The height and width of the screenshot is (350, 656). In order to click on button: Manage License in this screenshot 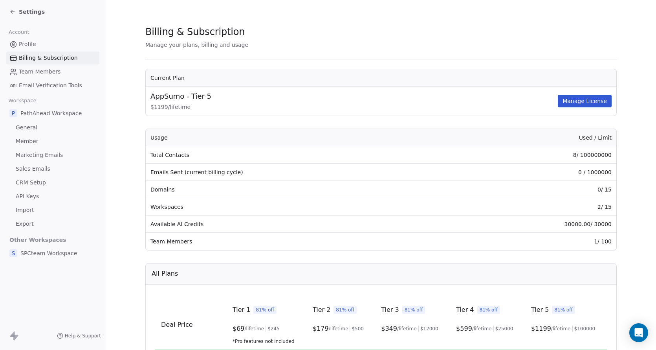, I will do `click(585, 101)`.